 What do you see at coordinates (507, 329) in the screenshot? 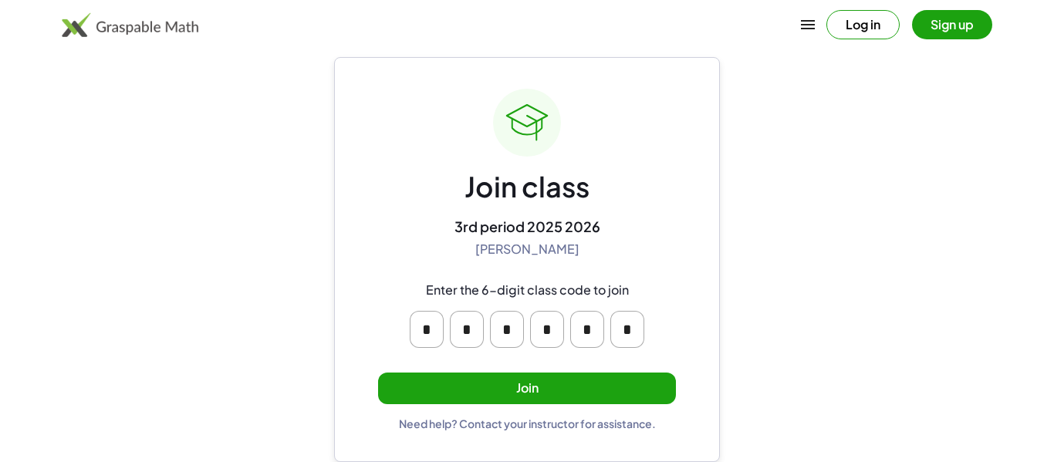
I see `input: Please enter OTP character 3` at bounding box center [507, 329].